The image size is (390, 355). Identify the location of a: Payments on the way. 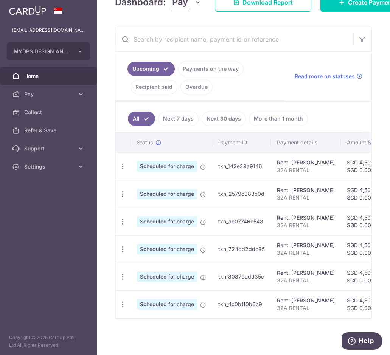
(210, 69).